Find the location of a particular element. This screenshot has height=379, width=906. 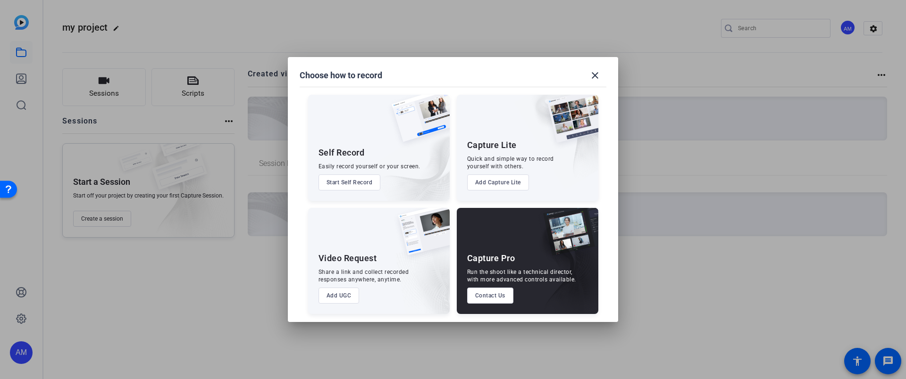

button: Start Self Record is located at coordinates (350, 183).